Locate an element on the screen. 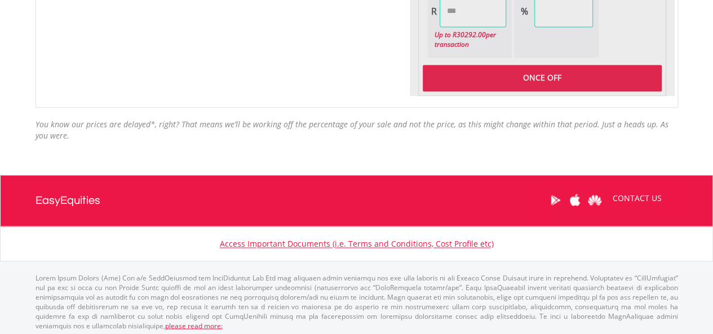  div: You know our prices are delayed*, right? That means we’ll be working off the percentage of your s... is located at coordinates (357, 130).